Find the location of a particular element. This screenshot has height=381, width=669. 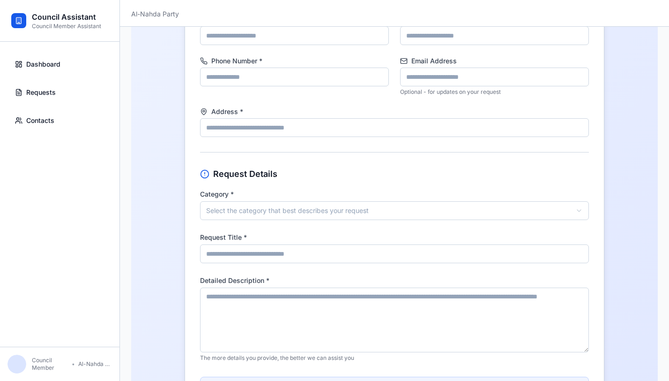

label: Email Address is located at coordinates (494, 61).